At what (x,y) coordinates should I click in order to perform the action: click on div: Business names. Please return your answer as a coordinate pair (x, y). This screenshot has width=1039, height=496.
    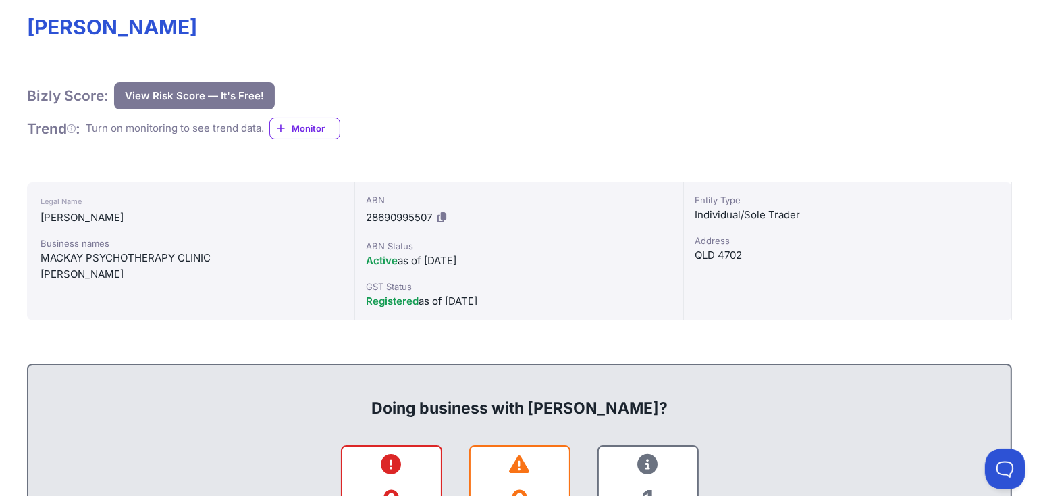
    Looking at the image, I should click on (190, 243).